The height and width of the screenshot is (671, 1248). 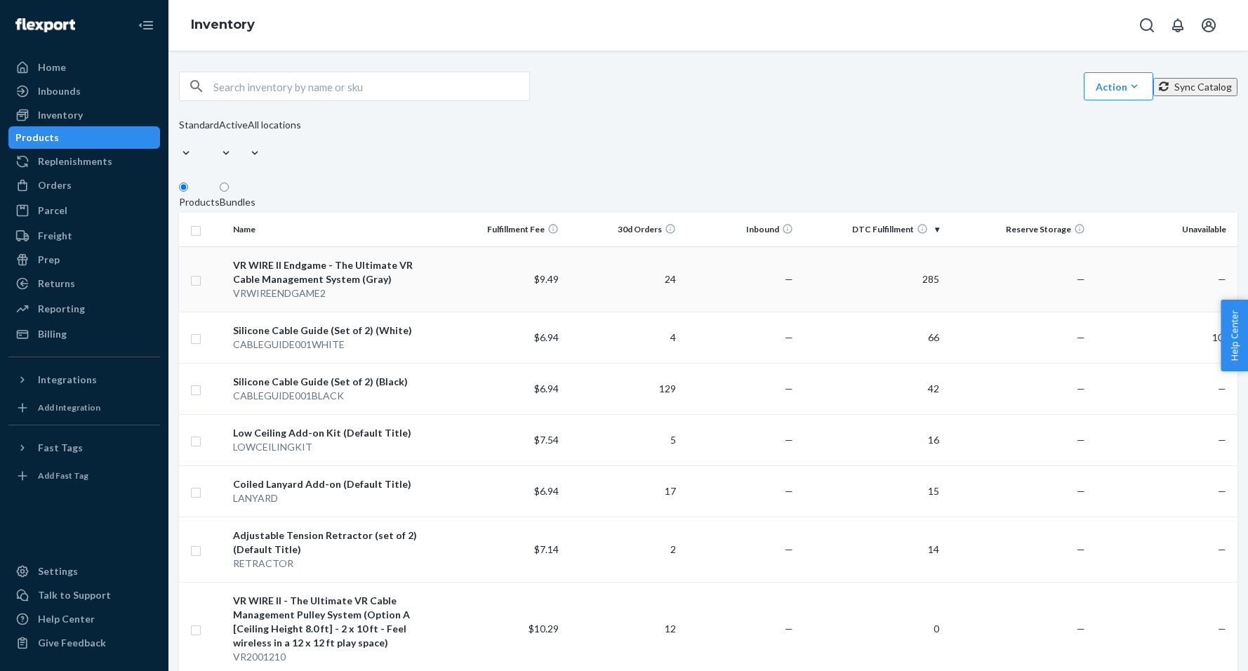 I want to click on div: Fast Tags, so click(x=60, y=448).